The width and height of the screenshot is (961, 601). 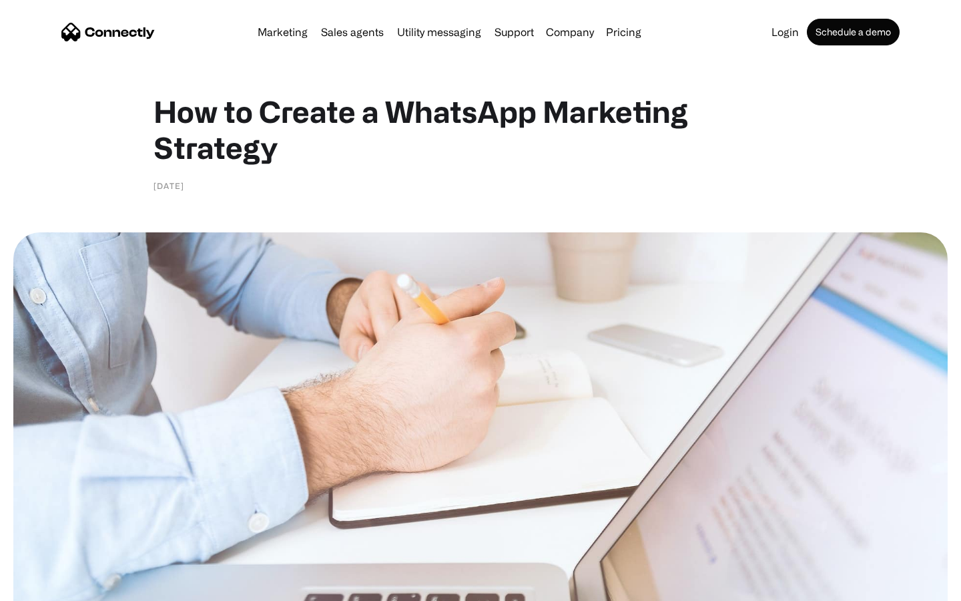 I want to click on aside: Language selected: English, so click(x=47, y=587).